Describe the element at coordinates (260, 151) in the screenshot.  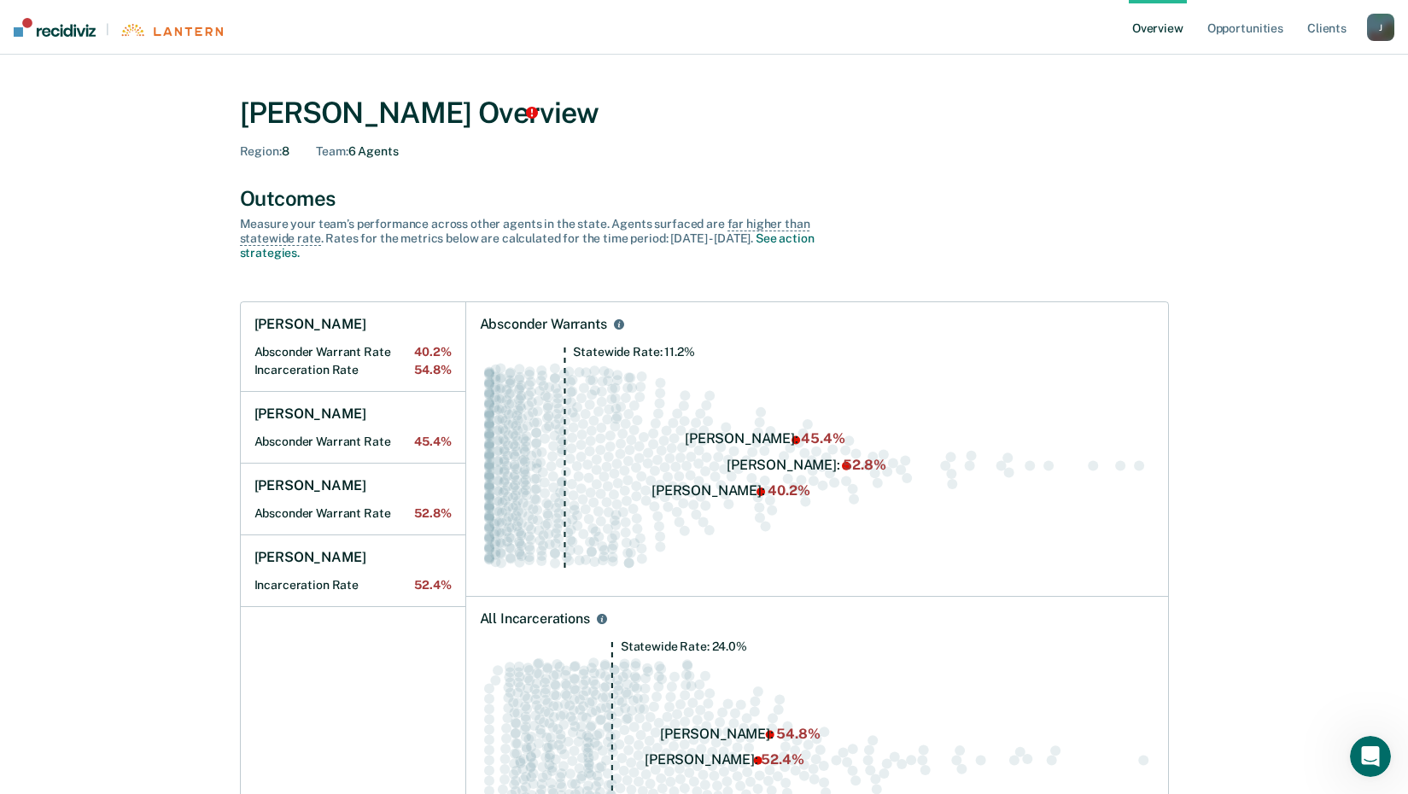
I see `span: Region :` at that location.